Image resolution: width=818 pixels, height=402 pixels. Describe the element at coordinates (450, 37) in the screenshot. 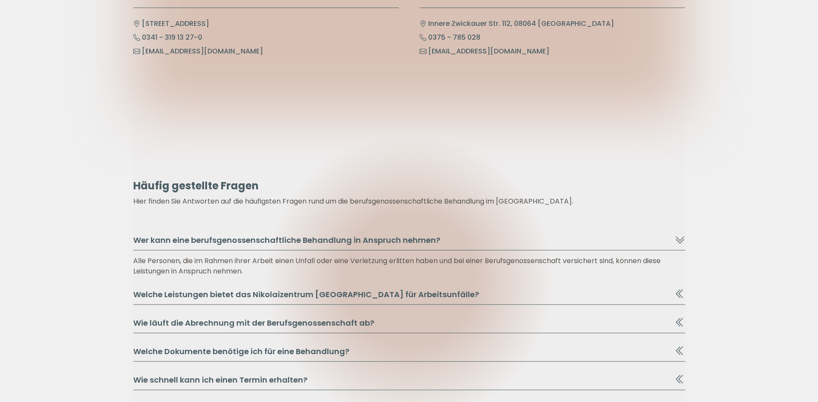

I see `a: 0375 - 785 028` at that location.